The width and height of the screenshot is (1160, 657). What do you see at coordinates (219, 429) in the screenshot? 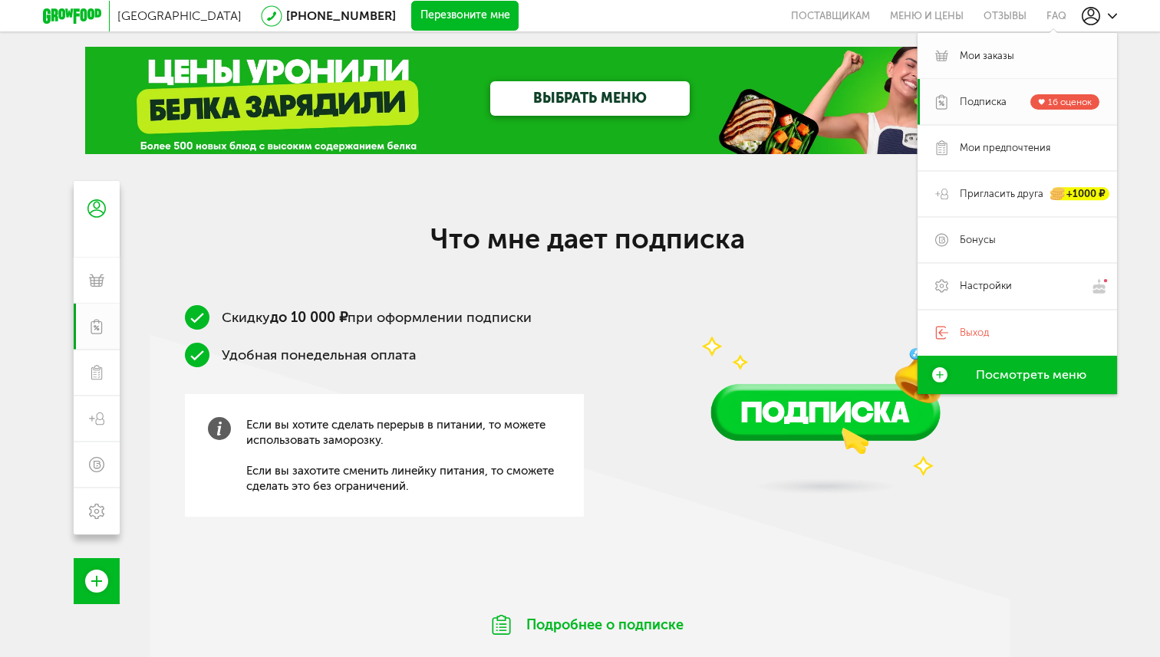
I see `img: info-grey.b4c3b60.svg` at bounding box center [219, 429].